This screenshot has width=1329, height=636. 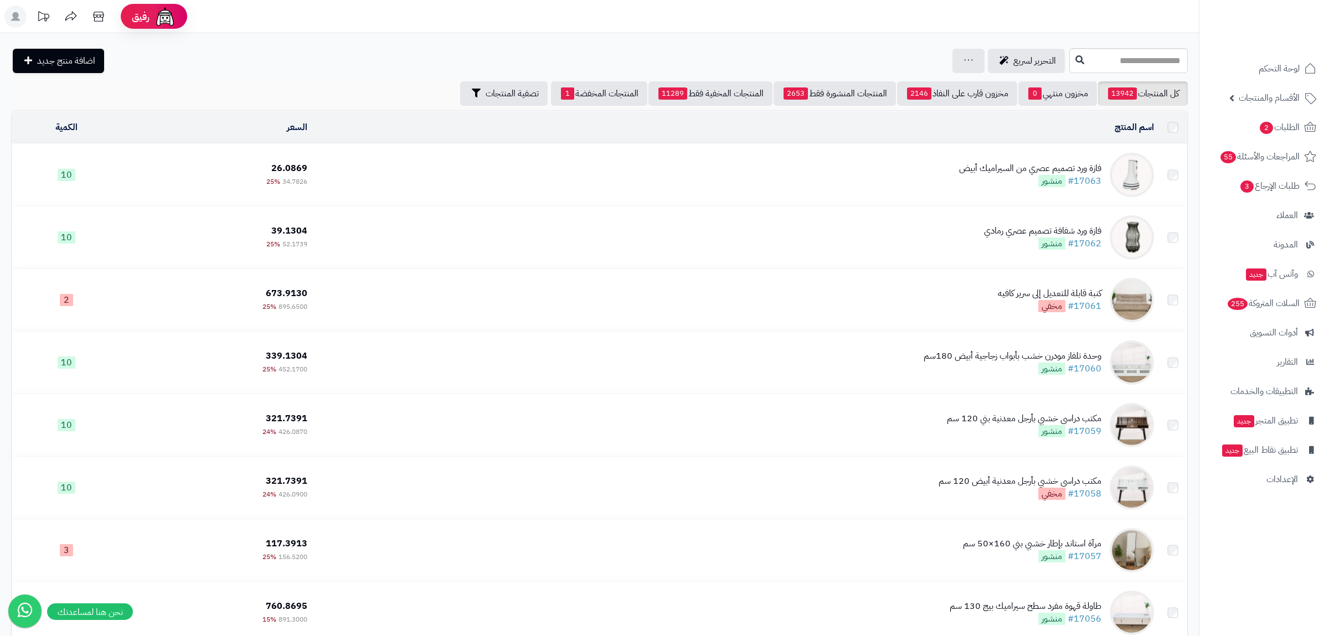 What do you see at coordinates (1264, 245) in the screenshot?
I see `a: المدونة` at bounding box center [1264, 245].